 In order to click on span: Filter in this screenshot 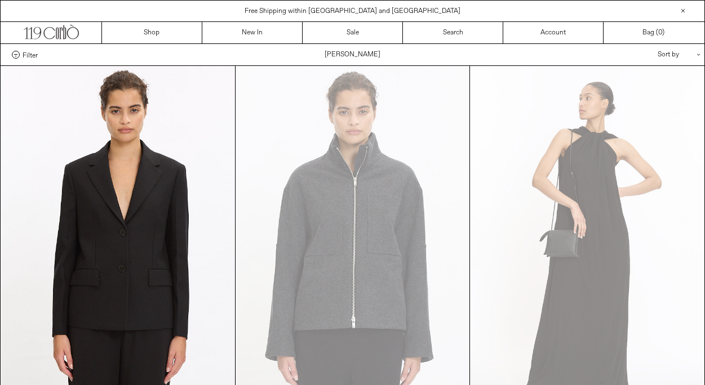, I will do `click(30, 55)`.